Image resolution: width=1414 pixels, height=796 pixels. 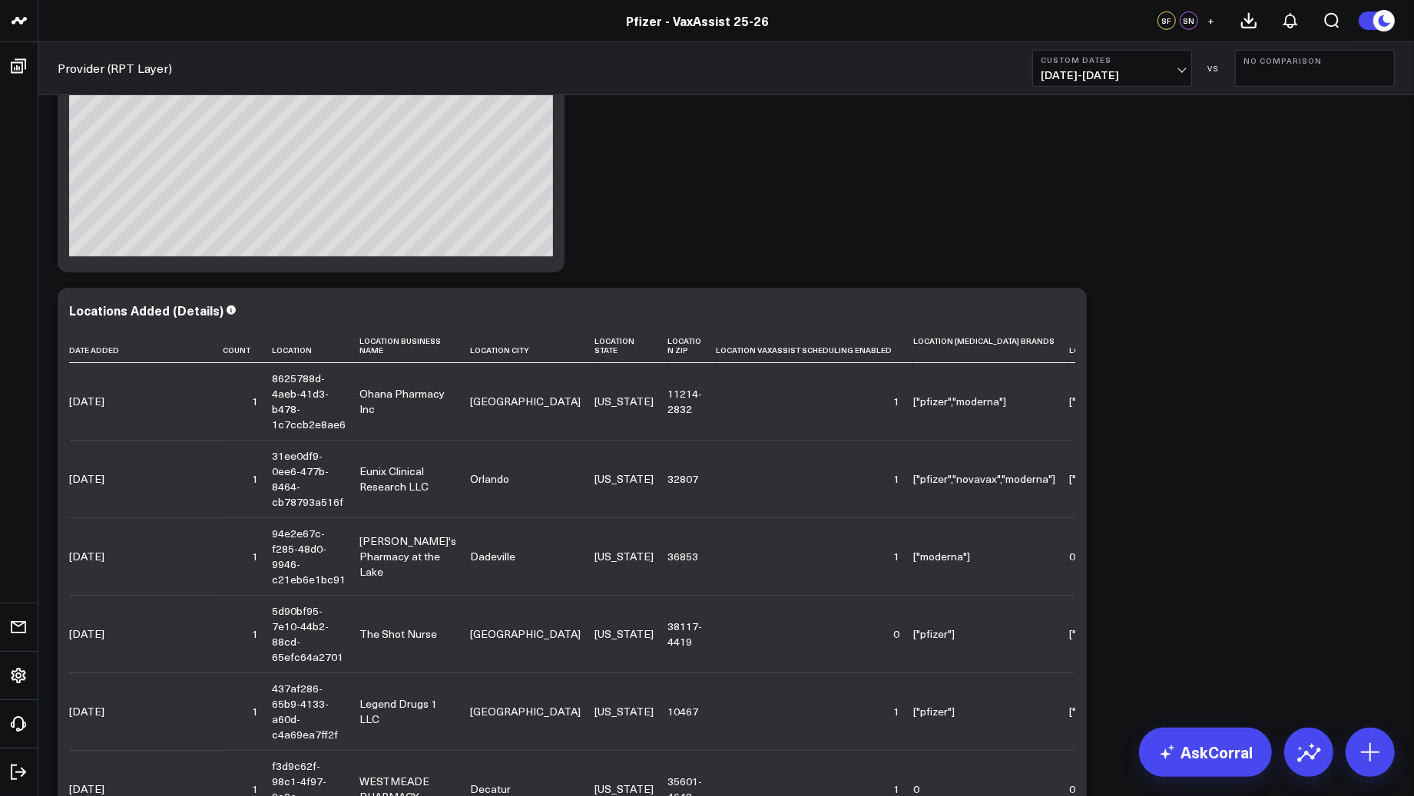 I want to click on div: 11214-2832, so click(x=684, y=402).